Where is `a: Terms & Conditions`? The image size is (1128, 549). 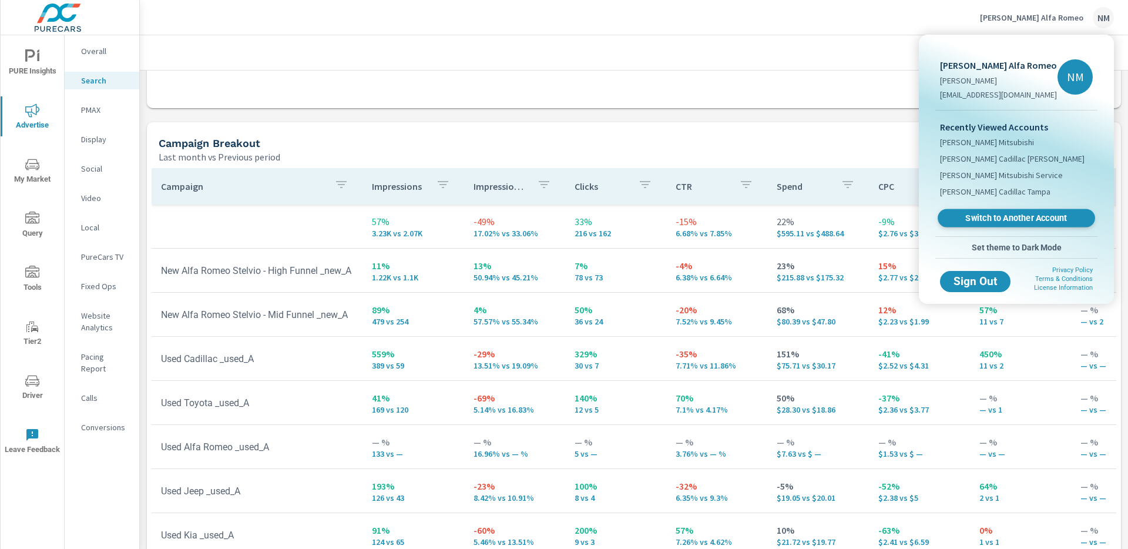
a: Terms & Conditions is located at coordinates (1064, 279).